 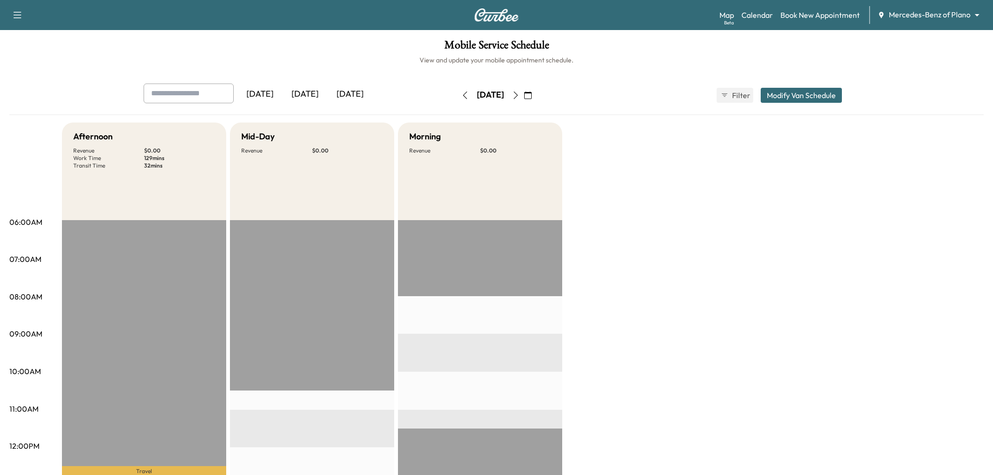 I want to click on button: Filter, so click(x=735, y=95).